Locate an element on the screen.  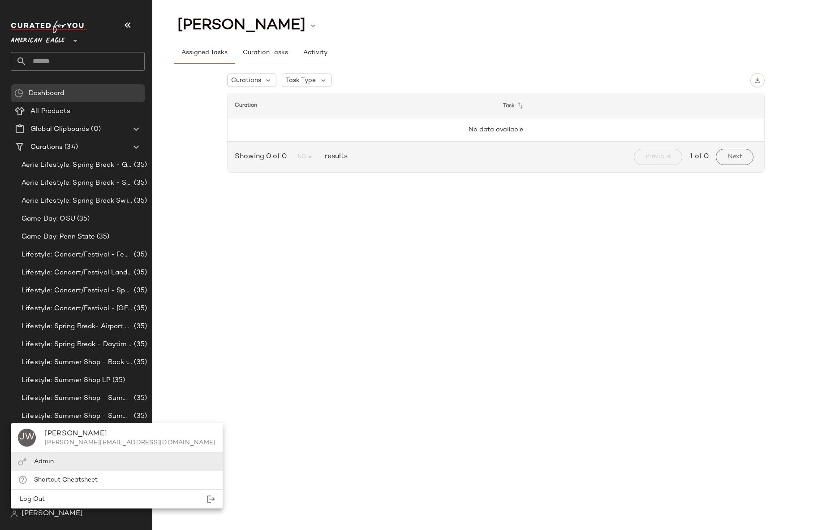
img: cfy_white_logo.C9jOOHJF.svg is located at coordinates (49, 27).